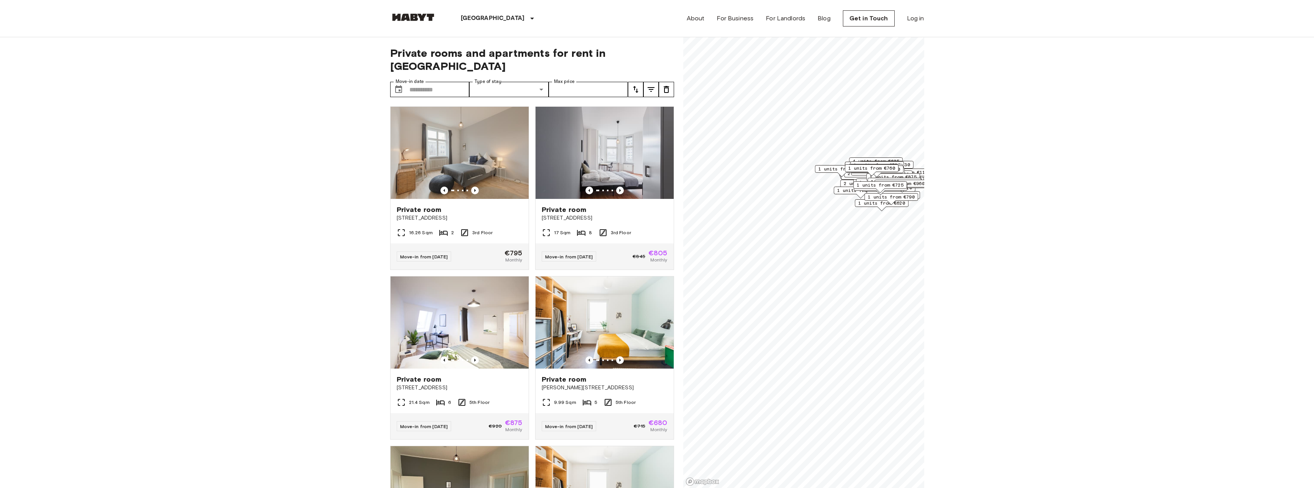 The width and height of the screenshot is (1314, 488). Describe the element at coordinates (605, 153) in the screenshot. I see `img: Marketing picture of unit DE-01-047-05H` at that location.